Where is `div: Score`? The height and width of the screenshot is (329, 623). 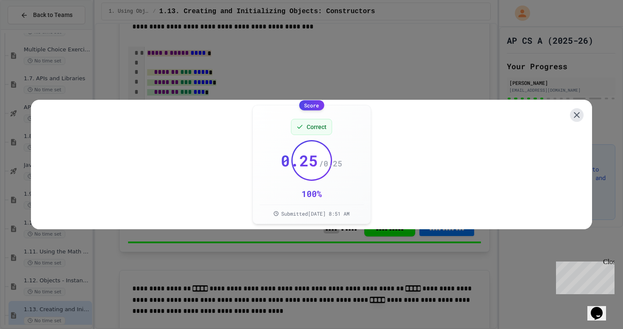 div: Score is located at coordinates (311, 105).